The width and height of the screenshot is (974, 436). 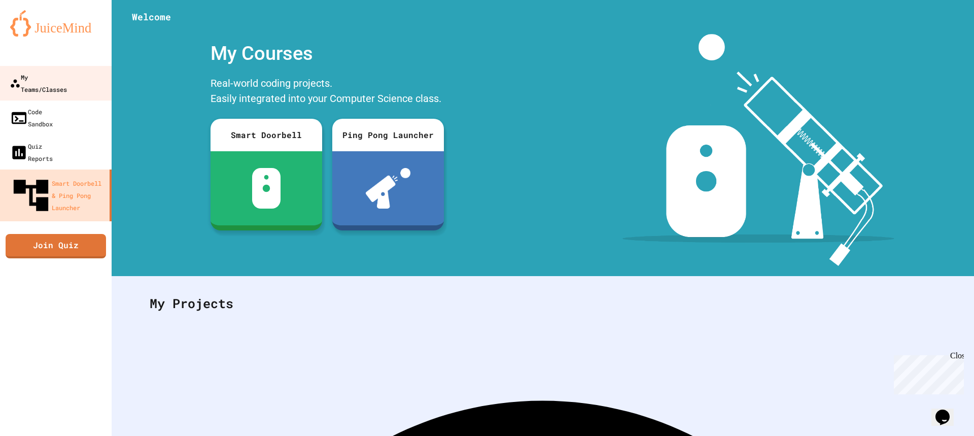 What do you see at coordinates (759, 150) in the screenshot?
I see `img: banner-image-my-projects.png` at bounding box center [759, 150].